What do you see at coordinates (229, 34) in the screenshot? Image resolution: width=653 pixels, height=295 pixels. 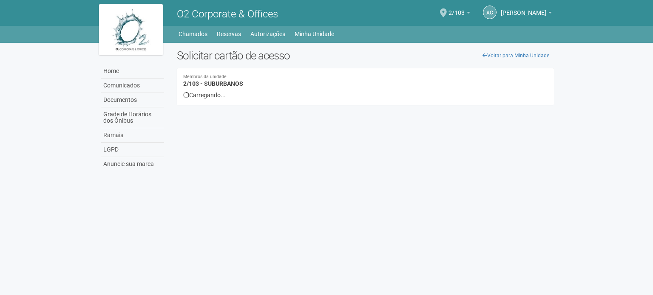 I see `a: Reservas` at bounding box center [229, 34].